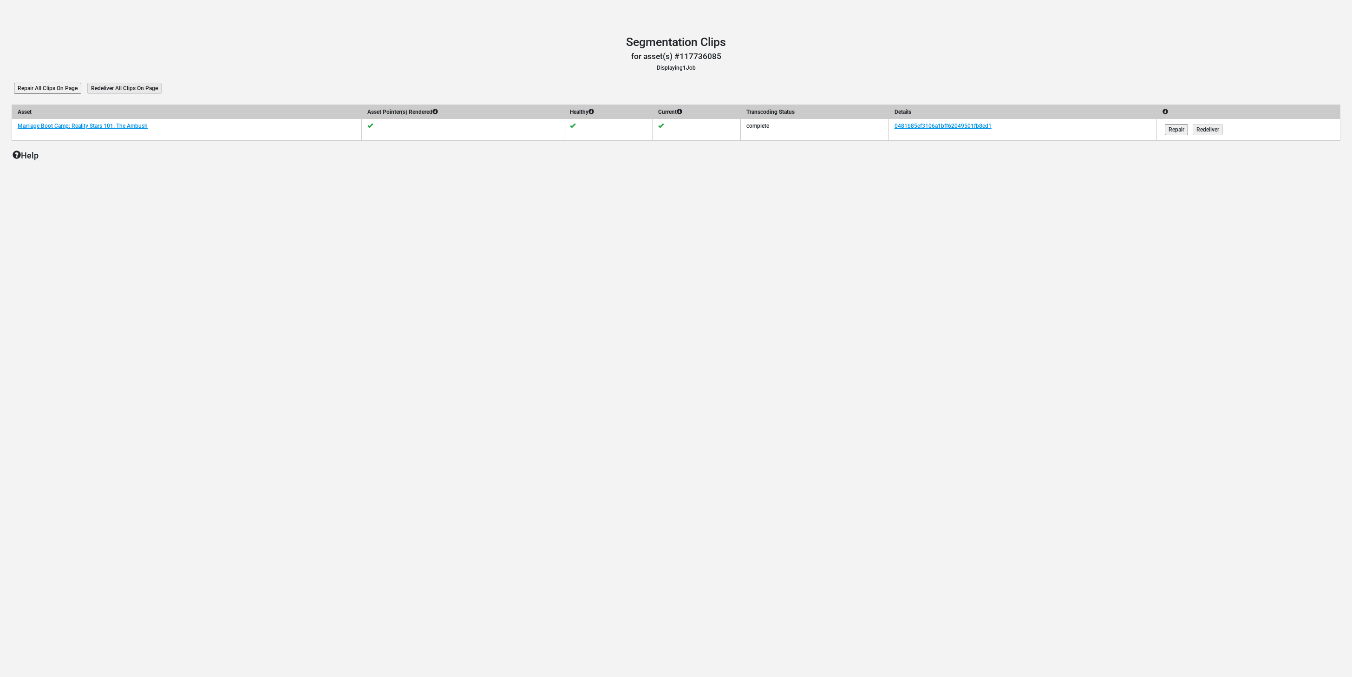 This screenshot has width=1352, height=677. What do you see at coordinates (943, 126) in the screenshot?
I see `a: 0481b85ef3106a1bff62049501fb8ed1` at bounding box center [943, 126].